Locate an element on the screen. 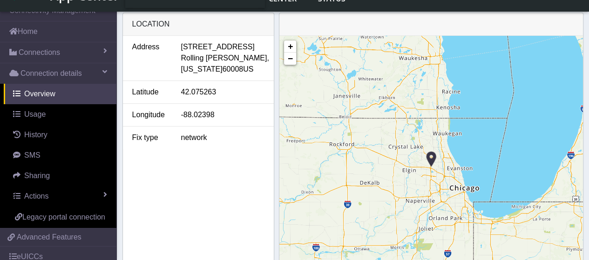 The height and width of the screenshot is (260, 589). span: History is located at coordinates (36, 134).